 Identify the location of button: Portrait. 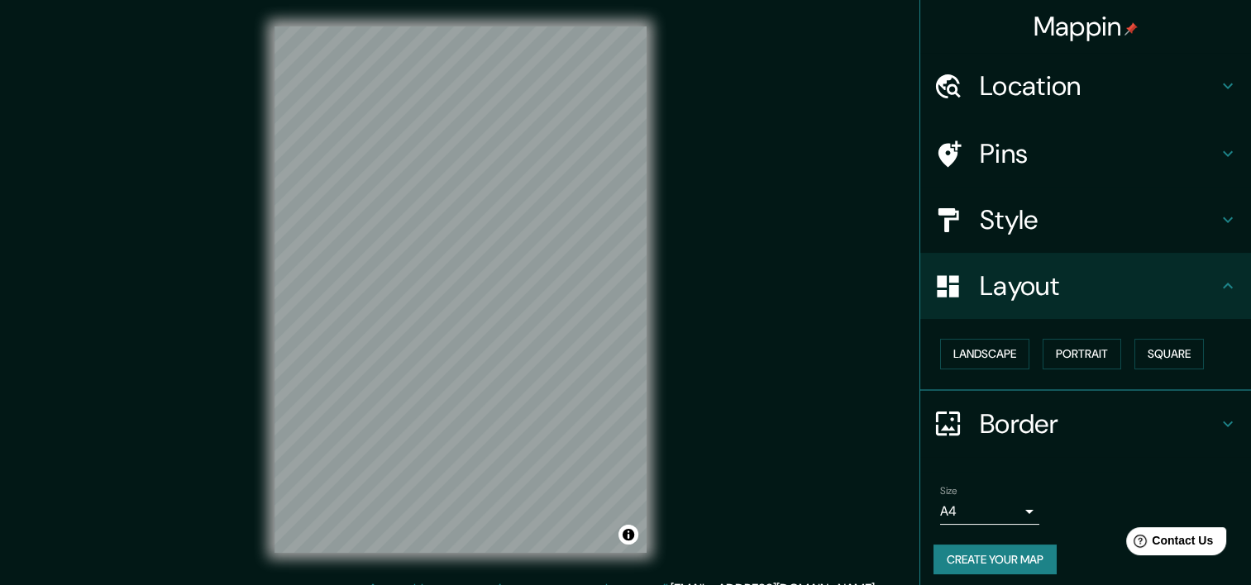
(1081, 354).